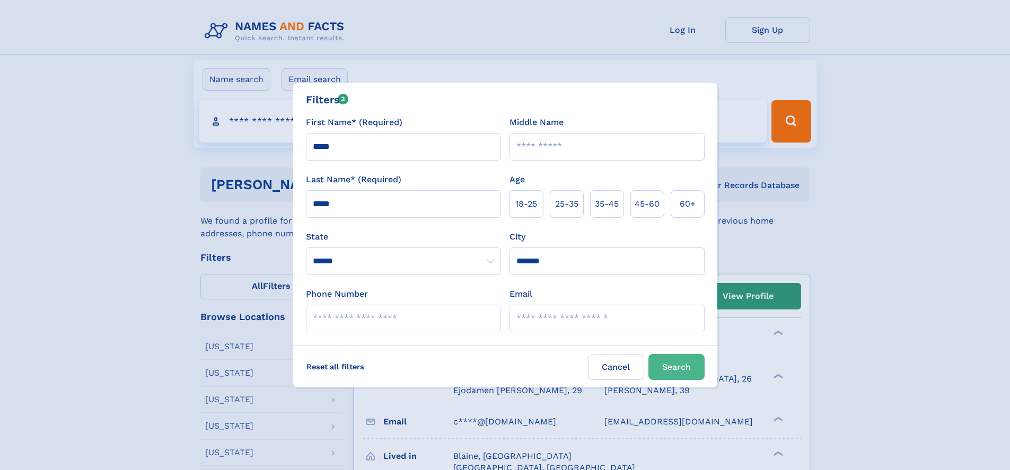 The height and width of the screenshot is (470, 1010). What do you see at coordinates (403, 237) in the screenshot?
I see `label: State` at bounding box center [403, 237].